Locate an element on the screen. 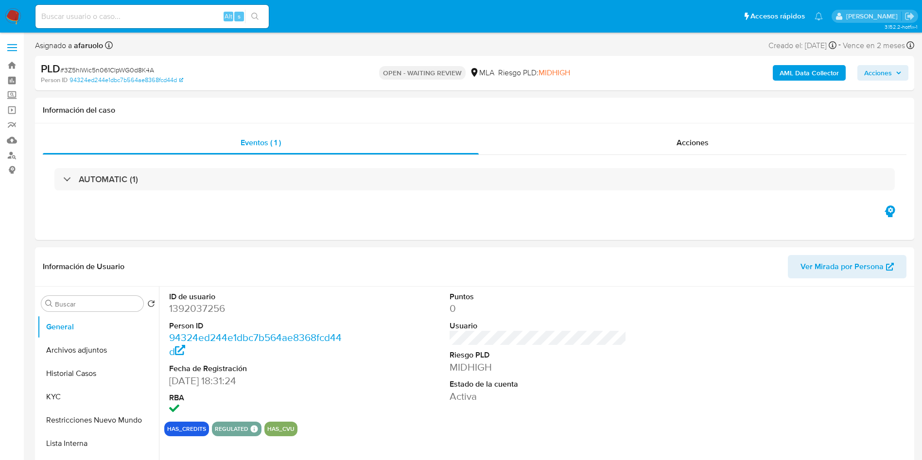 The image size is (922, 460). dt: Estado de la cuenta is located at coordinates (538, 385).